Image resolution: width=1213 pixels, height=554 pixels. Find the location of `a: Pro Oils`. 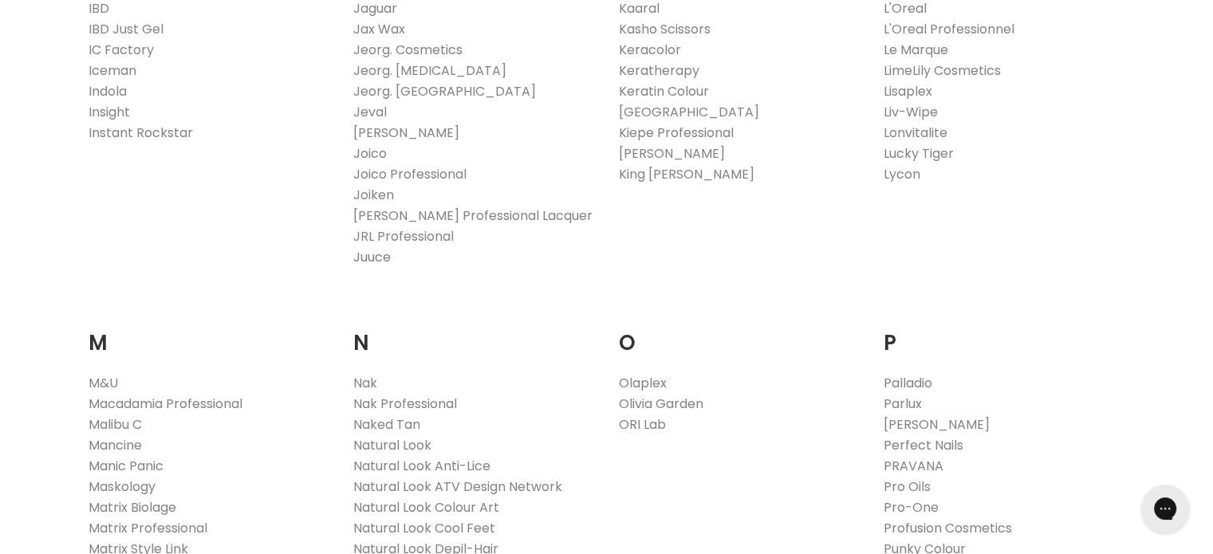

a: Pro Oils is located at coordinates (907, 486).